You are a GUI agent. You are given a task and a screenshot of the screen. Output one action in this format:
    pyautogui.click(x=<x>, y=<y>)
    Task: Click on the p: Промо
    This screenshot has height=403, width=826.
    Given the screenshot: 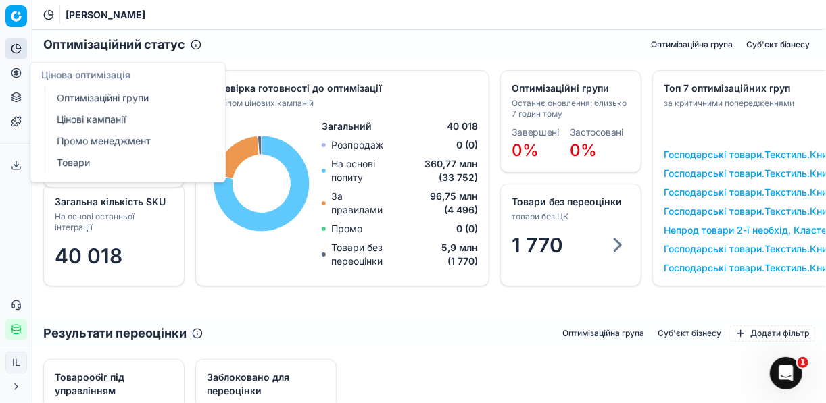 What is the action you would take?
    pyautogui.click(x=347, y=229)
    